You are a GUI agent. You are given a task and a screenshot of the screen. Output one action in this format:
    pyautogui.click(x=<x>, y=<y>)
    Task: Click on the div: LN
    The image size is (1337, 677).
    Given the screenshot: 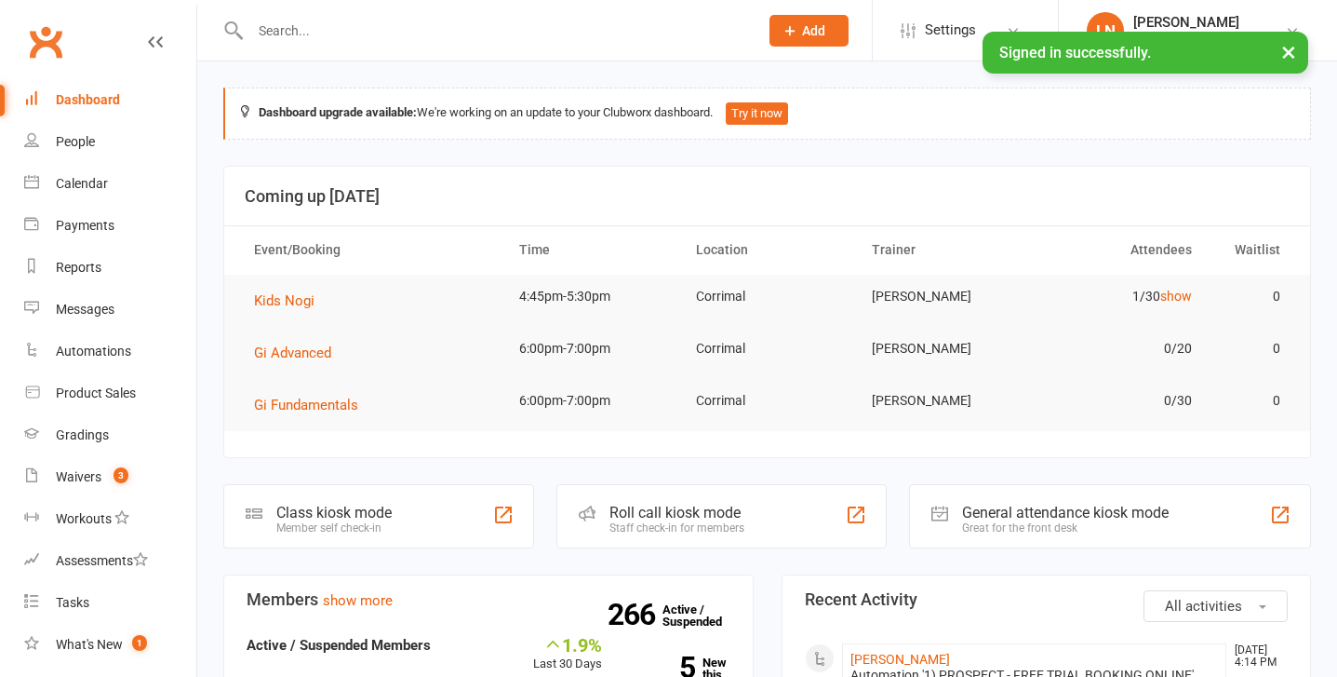 What is the action you would take?
    pyautogui.click(x=1106, y=31)
    